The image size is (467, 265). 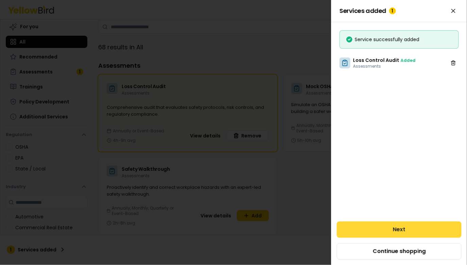 I want to click on h3: Loss Control Audit, so click(x=384, y=60).